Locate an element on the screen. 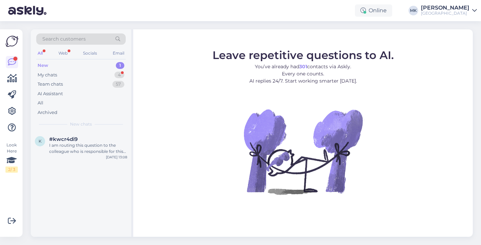  span: #kwcr4di9 is located at coordinates (63, 139).